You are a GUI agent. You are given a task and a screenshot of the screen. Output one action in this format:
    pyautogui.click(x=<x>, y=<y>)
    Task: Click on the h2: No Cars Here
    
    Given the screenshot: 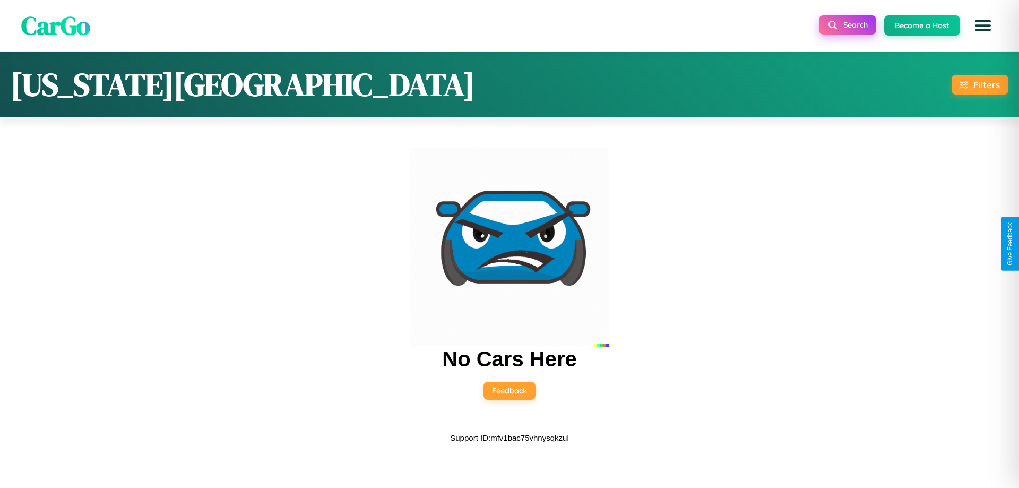 What is the action you would take?
    pyautogui.click(x=509, y=359)
    